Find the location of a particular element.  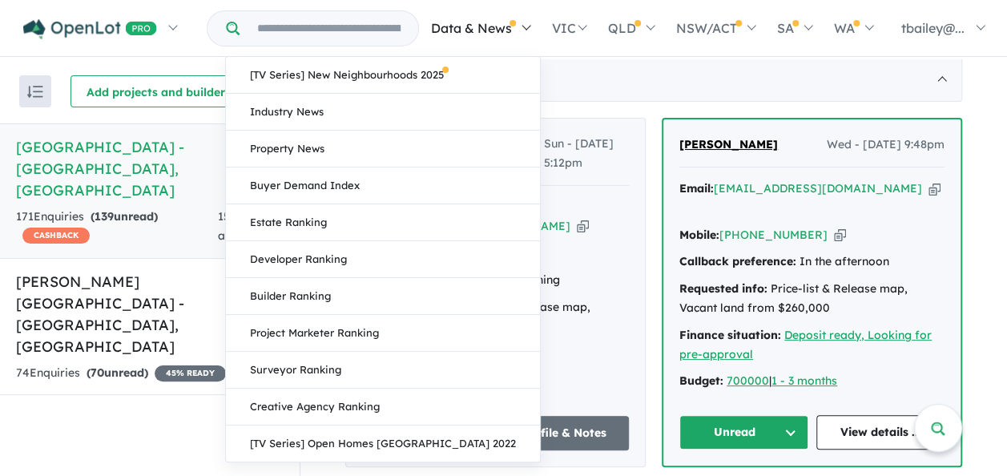

button: Unread is located at coordinates (744, 432).